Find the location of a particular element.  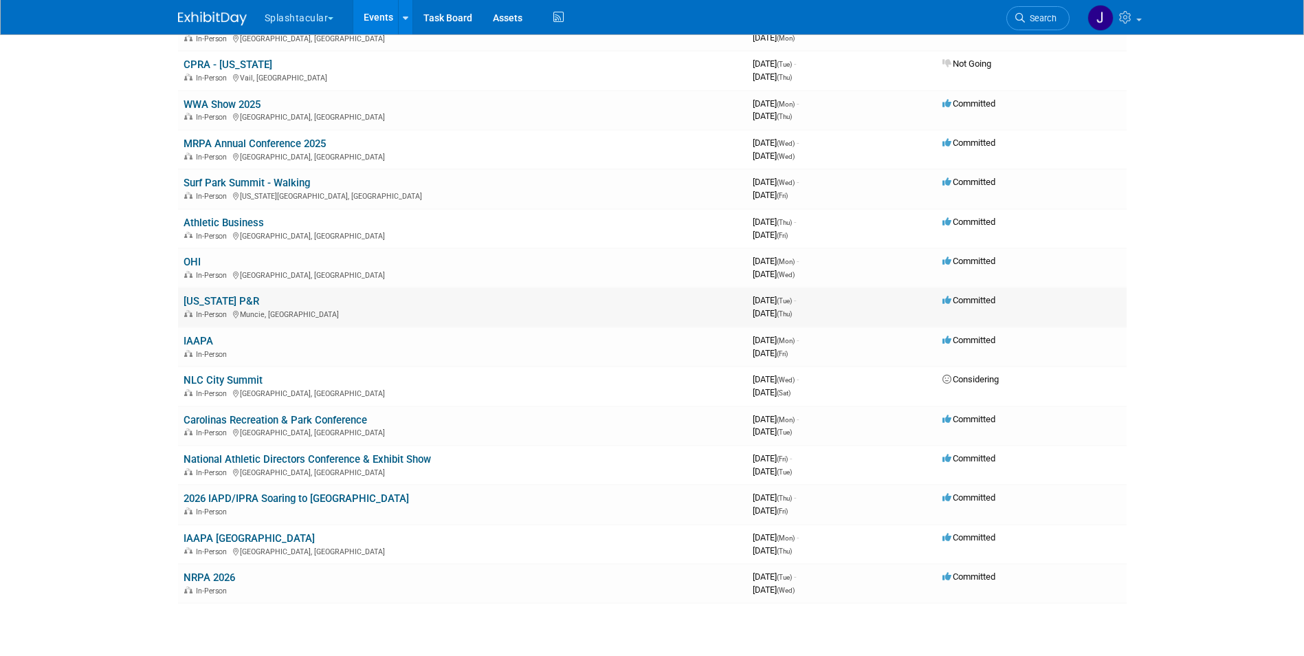

a: NRPA 2026 is located at coordinates (209, 578).